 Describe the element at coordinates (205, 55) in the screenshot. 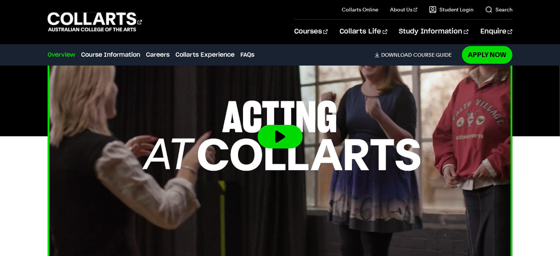

I see `a: Collarts Experience` at that location.